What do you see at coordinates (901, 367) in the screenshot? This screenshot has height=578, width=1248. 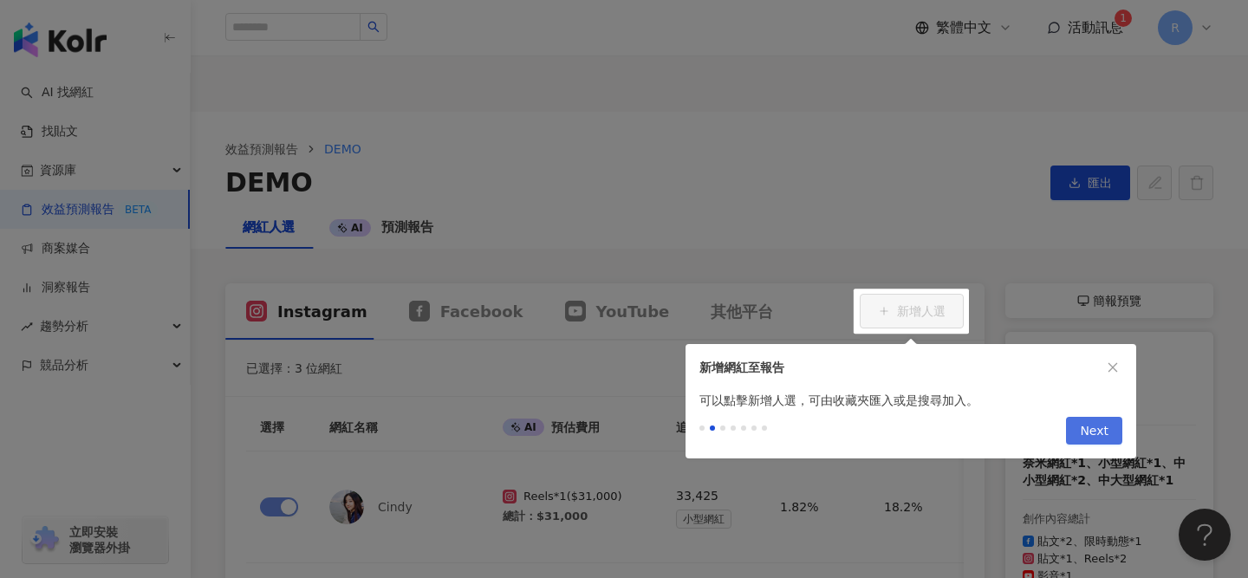 I see `div: 新增網紅至報告` at bounding box center [901, 367].